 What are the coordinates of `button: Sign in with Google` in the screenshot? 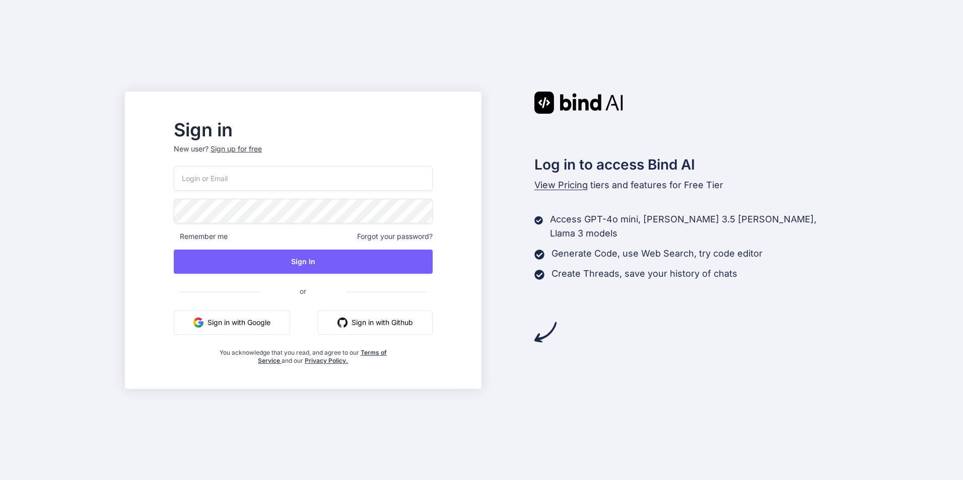 It's located at (232, 323).